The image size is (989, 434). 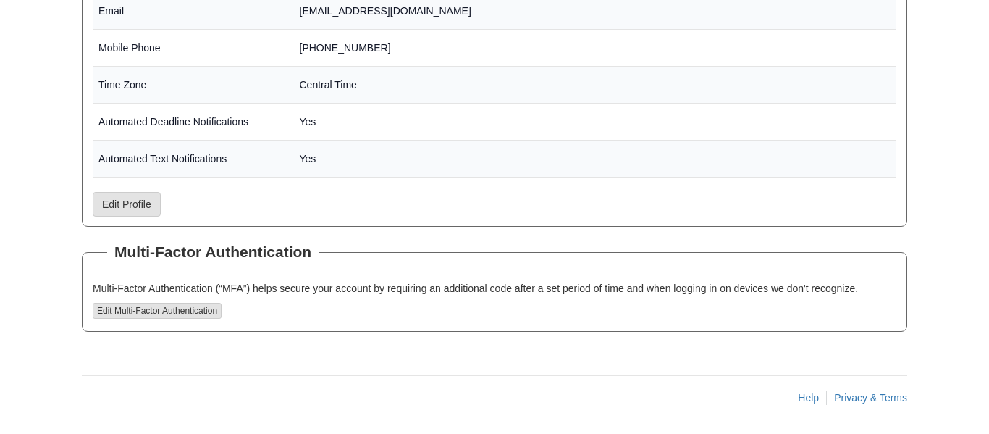 What do you see at coordinates (808, 398) in the screenshot?
I see `a: Help` at bounding box center [808, 398].